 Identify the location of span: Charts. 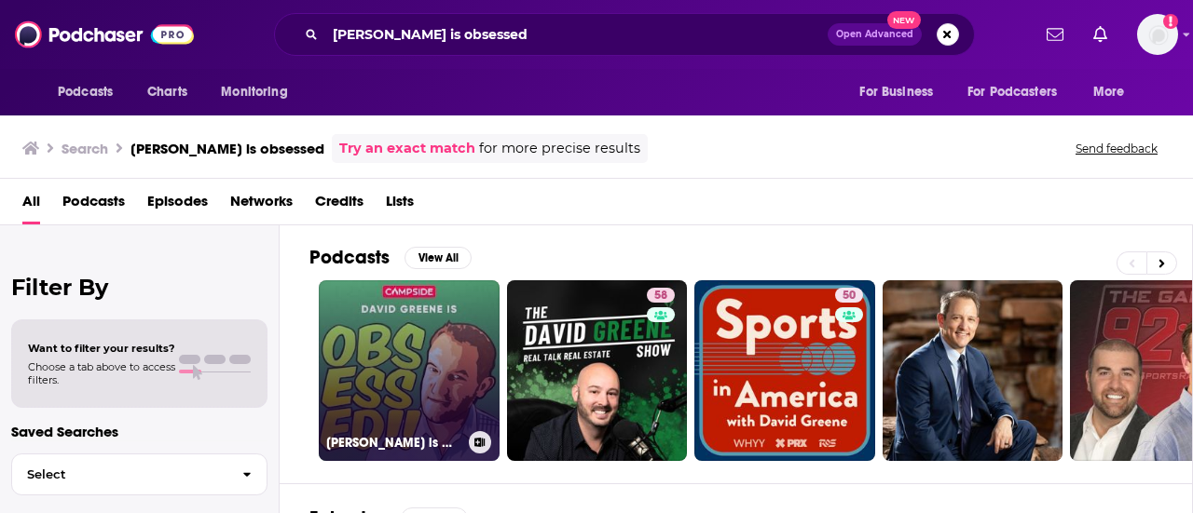
(167, 92).